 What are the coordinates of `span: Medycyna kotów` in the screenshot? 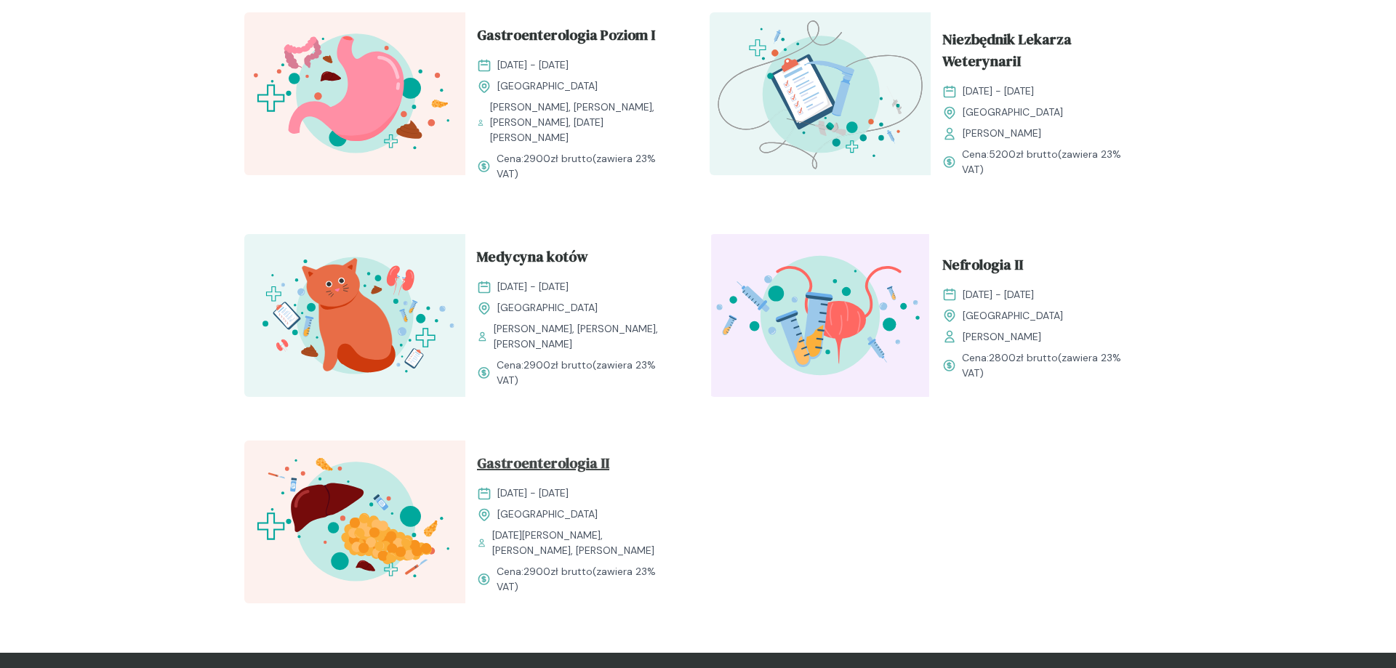 It's located at (532, 260).